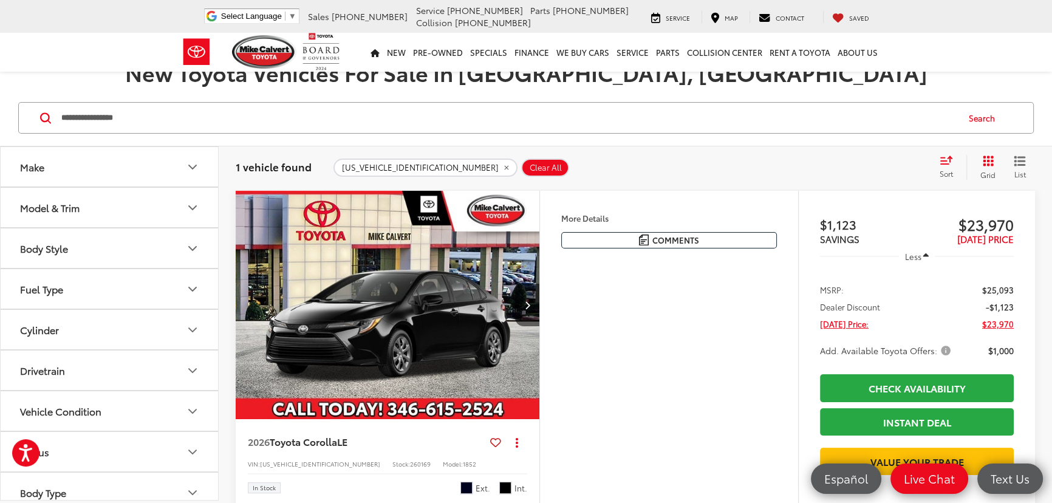 Image resolution: width=1052 pixels, height=503 pixels. Describe the element at coordinates (988, 174) in the screenshot. I see `span: Grid` at that location.